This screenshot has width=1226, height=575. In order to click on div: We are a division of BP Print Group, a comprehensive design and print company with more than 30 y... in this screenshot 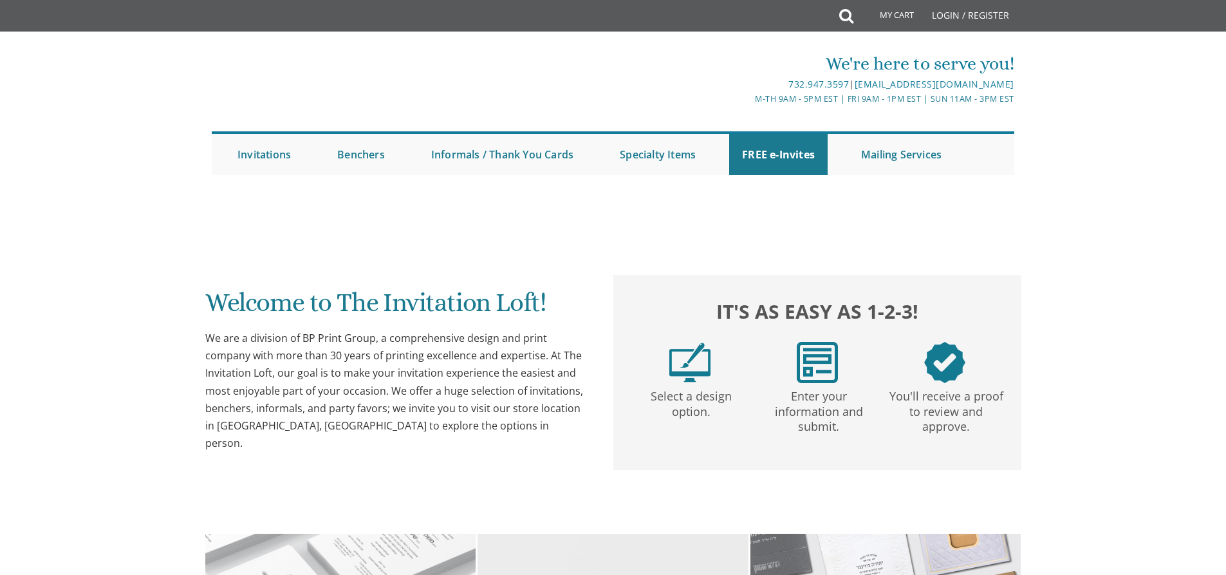, I will do `click(396, 391)`.